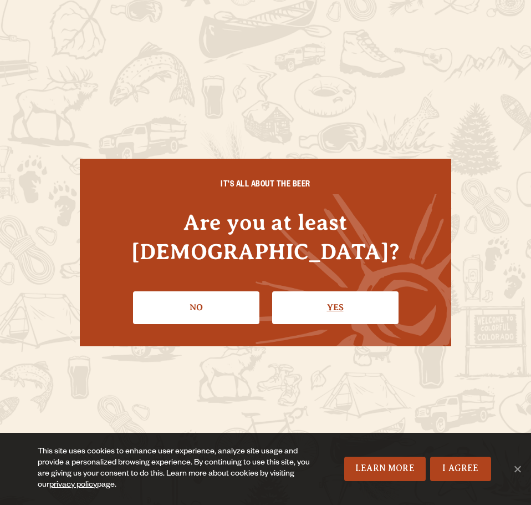 The image size is (531, 505). What do you see at coordinates (385, 469) in the screenshot?
I see `a: Learn More` at bounding box center [385, 469].